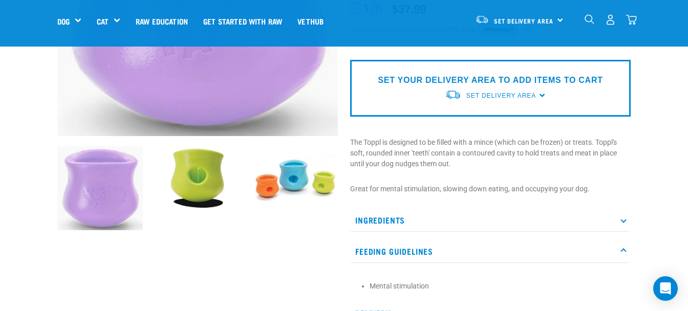  What do you see at coordinates (589, 19) in the screenshot?
I see `img: home-icon-1@2x.png` at bounding box center [589, 19].